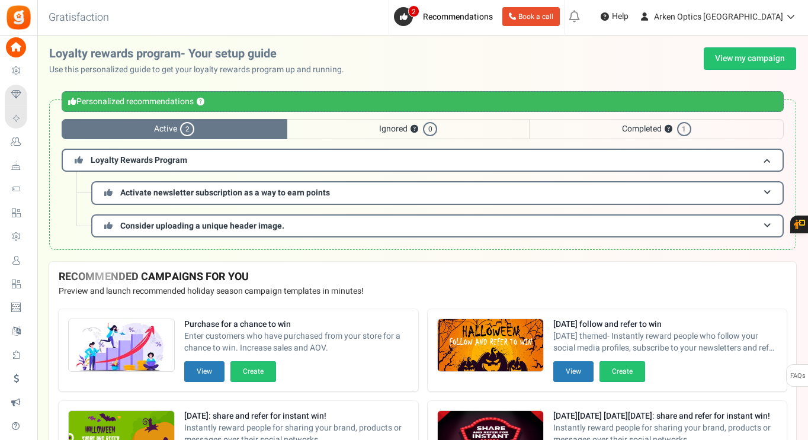 Image resolution: width=808 pixels, height=440 pixels. I want to click on h3: Gratisfaction, so click(79, 18).